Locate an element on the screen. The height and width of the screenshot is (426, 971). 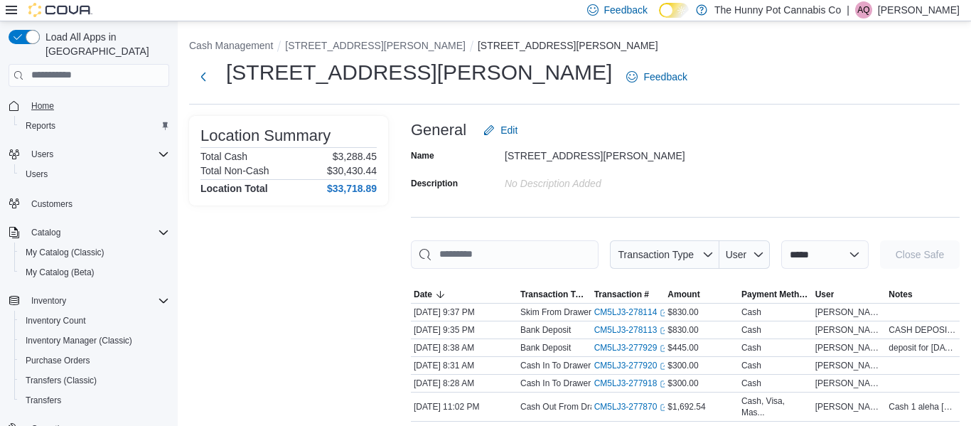
span: $300.00 is located at coordinates (682, 365).